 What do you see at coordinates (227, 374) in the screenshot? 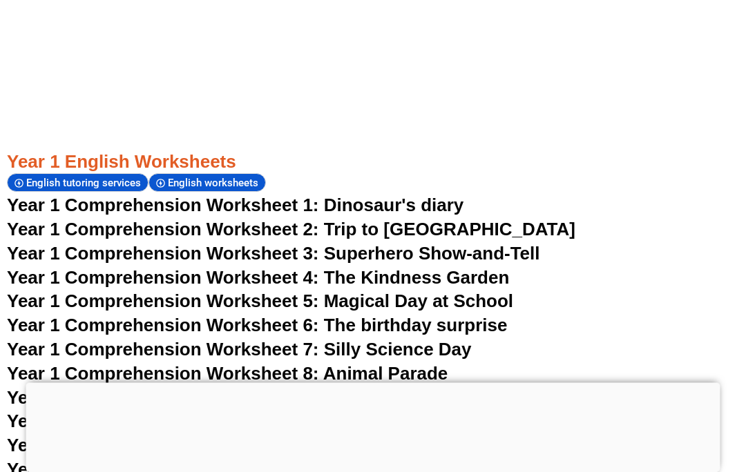
I see `span: Year 1 Comprehension Worksheet 8: Animal Parade` at bounding box center [227, 374].